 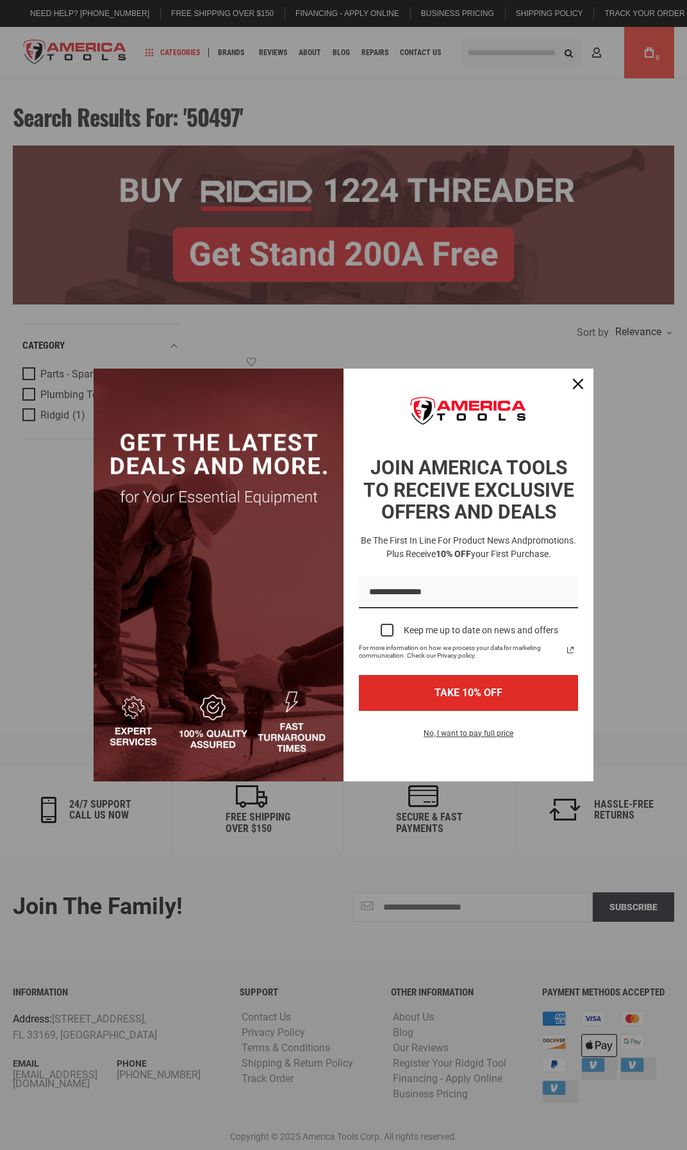 I want to click on svg: link icon, so click(x=571, y=650).